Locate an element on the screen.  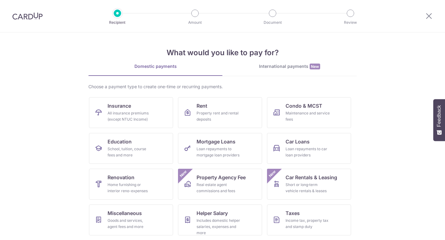
button: Feedback - Show survey is located at coordinates (439, 120).